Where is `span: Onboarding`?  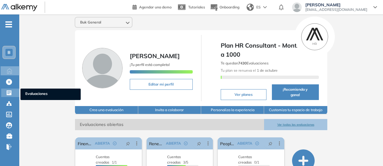 span: Onboarding is located at coordinates (229, 7).